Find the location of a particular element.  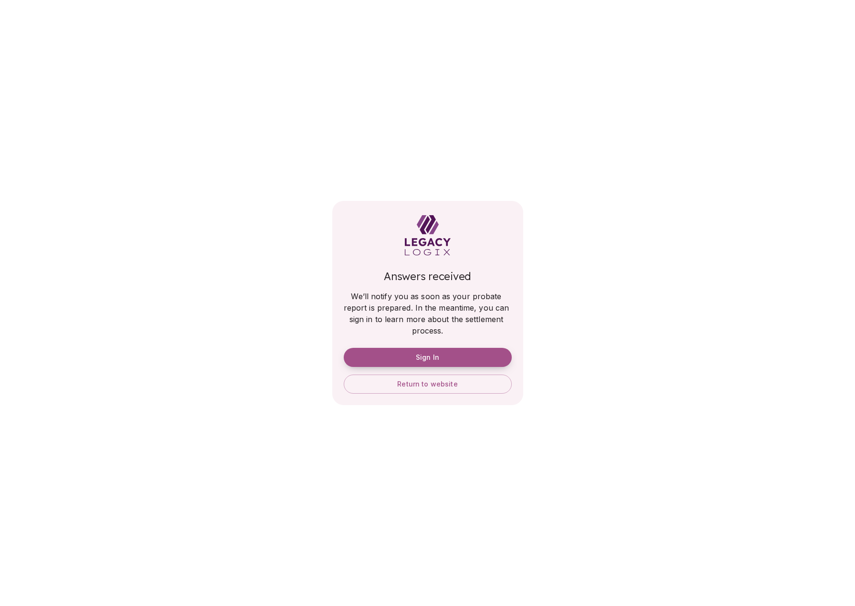

button: Sign In is located at coordinates (427, 357).